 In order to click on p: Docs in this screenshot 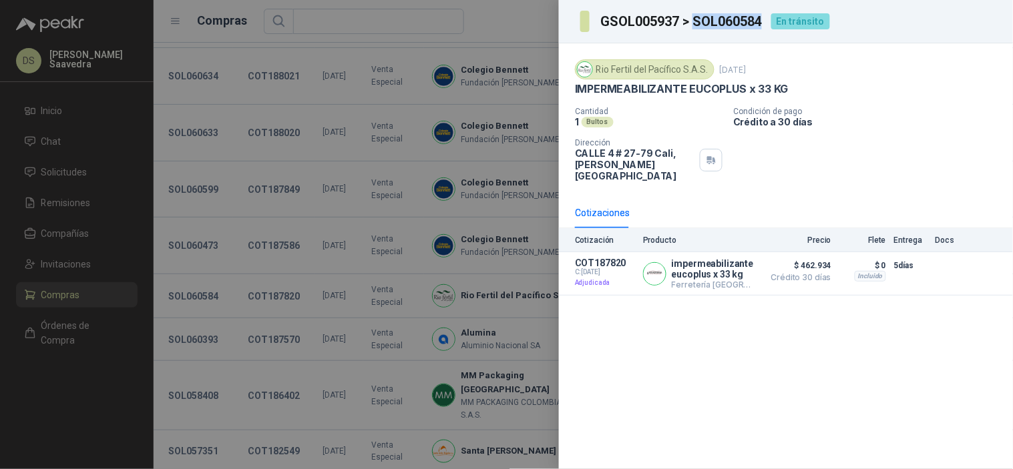, I will do `click(949, 240)`.